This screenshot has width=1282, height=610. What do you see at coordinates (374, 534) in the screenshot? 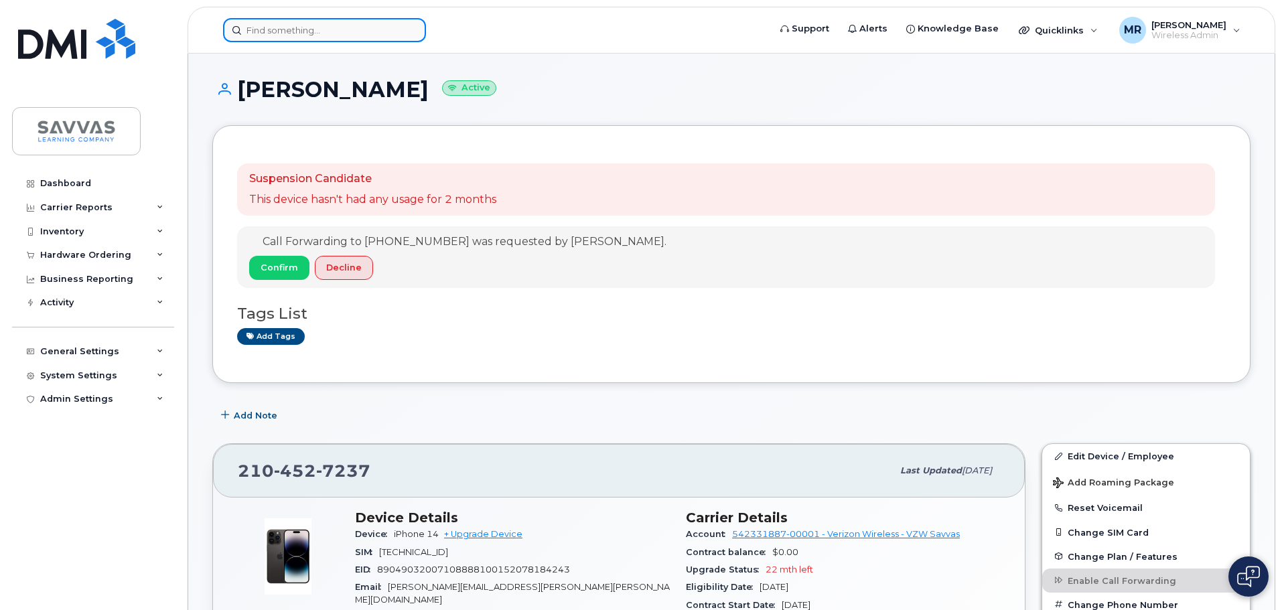
I see `span: Device` at bounding box center [374, 534].